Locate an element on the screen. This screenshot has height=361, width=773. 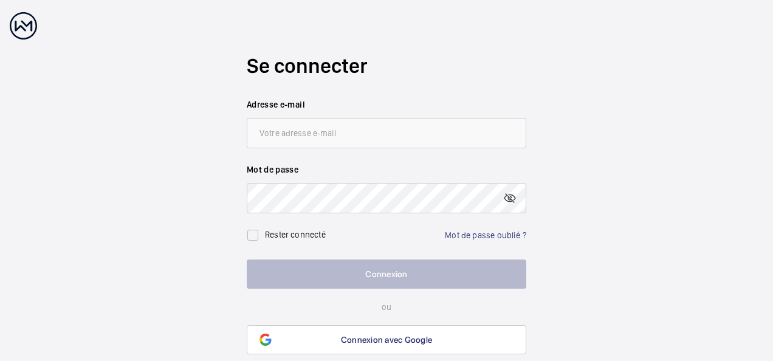
label: Adresse e-mail is located at coordinates (387, 105).